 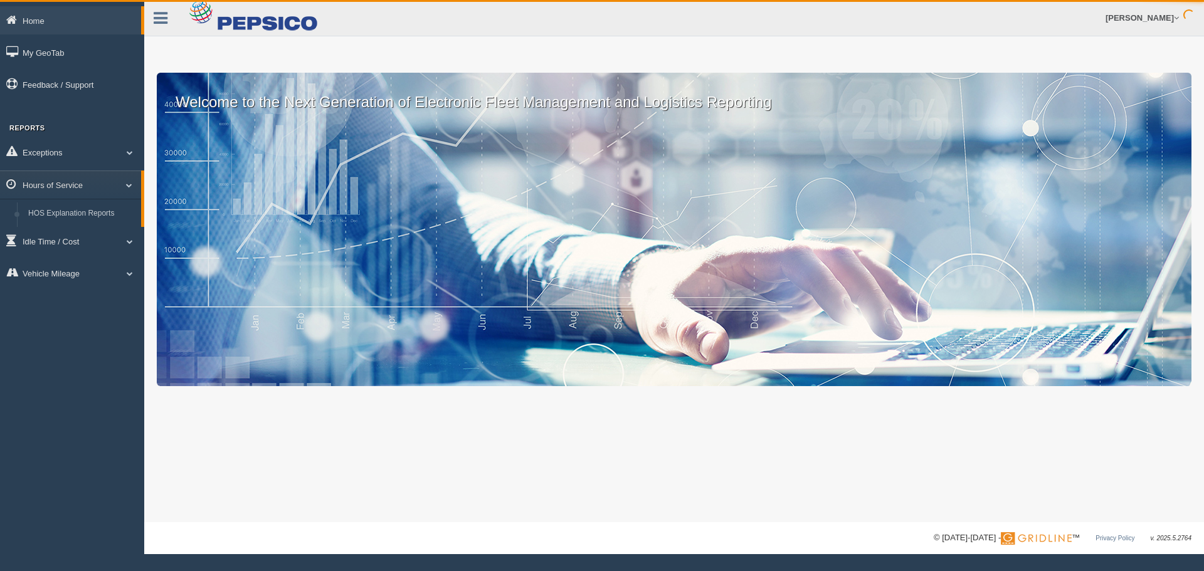 I want to click on a: HOS Violation Audit Reports, so click(x=82, y=236).